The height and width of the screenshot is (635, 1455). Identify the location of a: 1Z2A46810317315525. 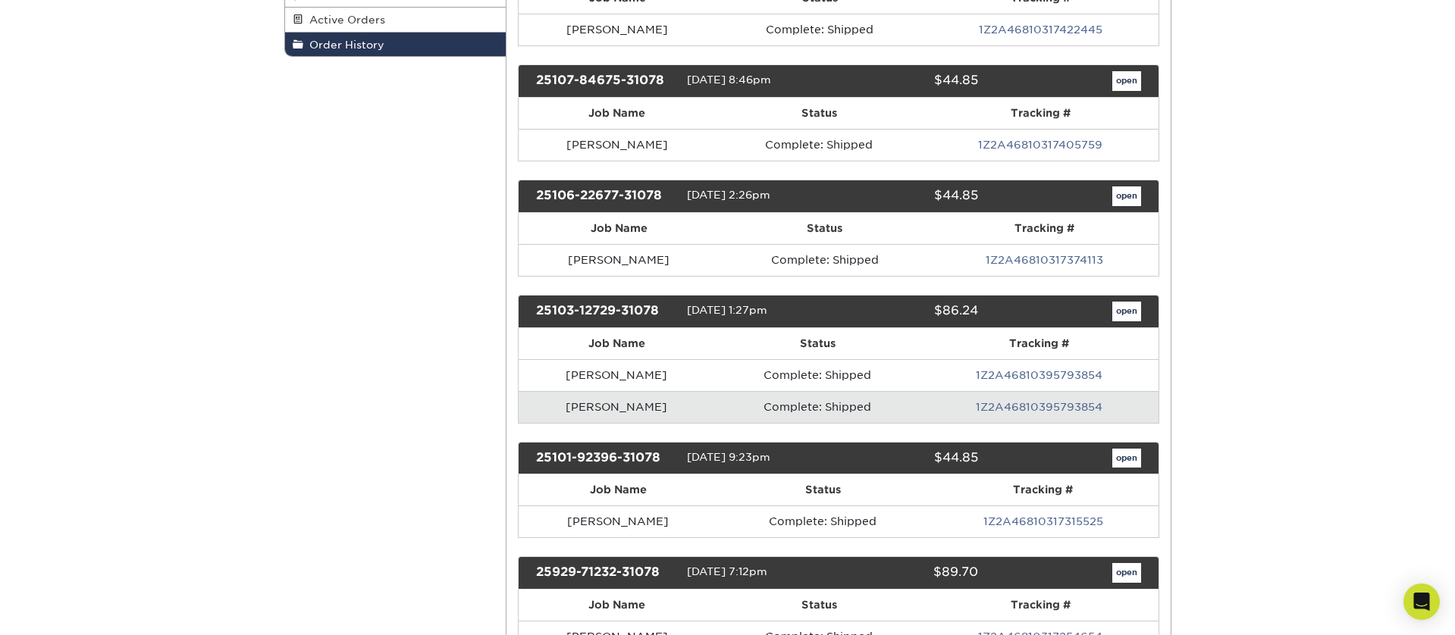
(1043, 522).